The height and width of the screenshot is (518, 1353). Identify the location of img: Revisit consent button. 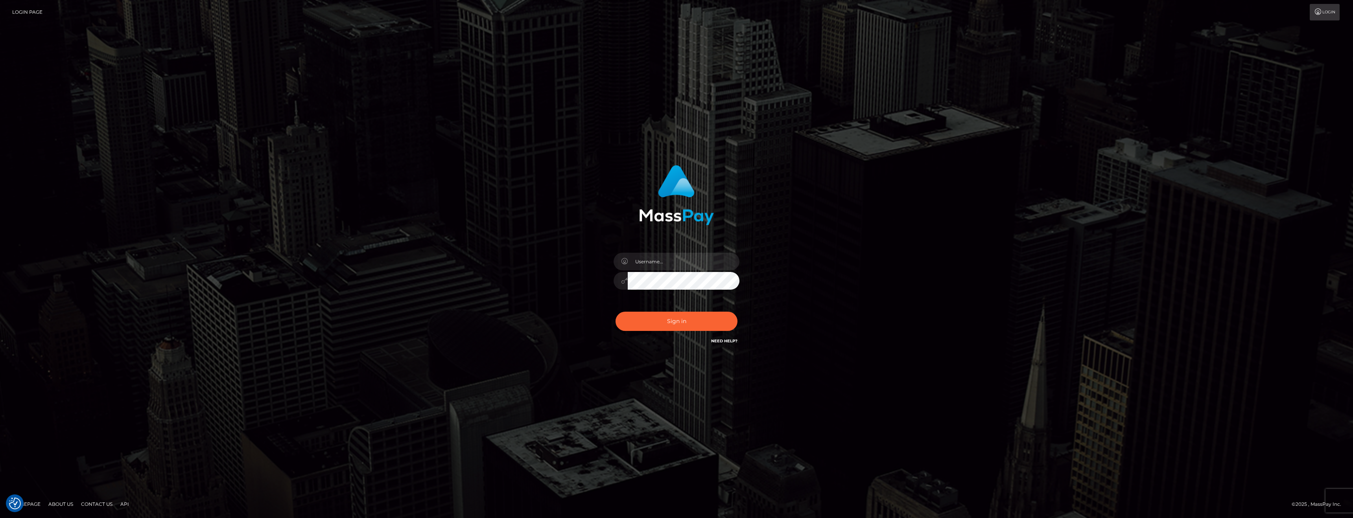
(15, 504).